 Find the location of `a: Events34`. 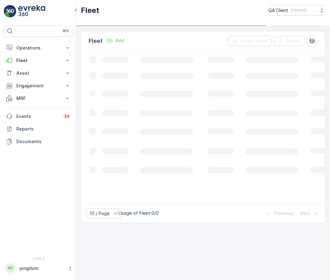

a: Events34 is located at coordinates (38, 116).